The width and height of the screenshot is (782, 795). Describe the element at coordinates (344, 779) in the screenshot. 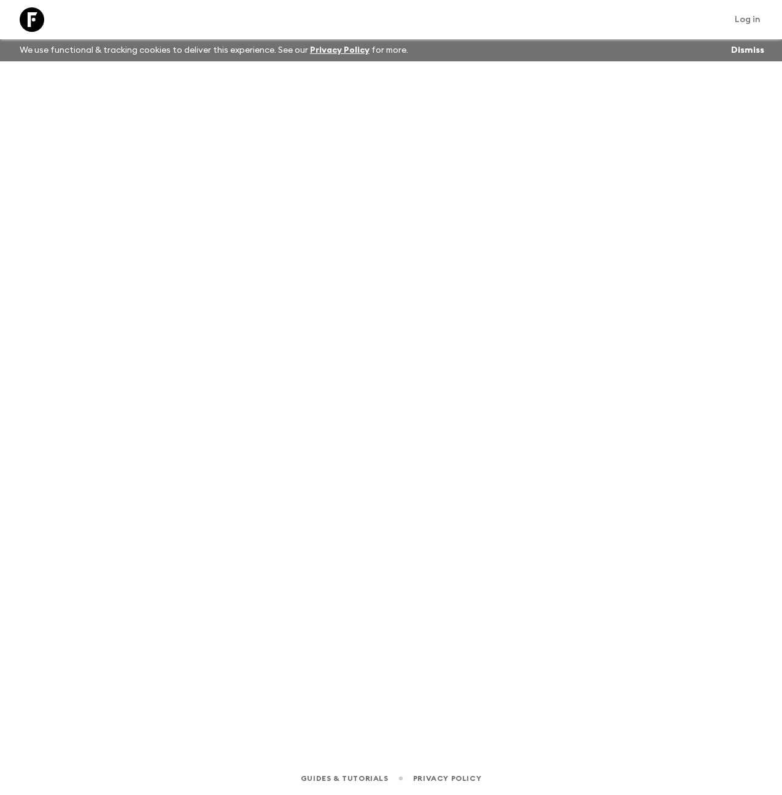

I see `a: Guides & Tutorials` at that location.